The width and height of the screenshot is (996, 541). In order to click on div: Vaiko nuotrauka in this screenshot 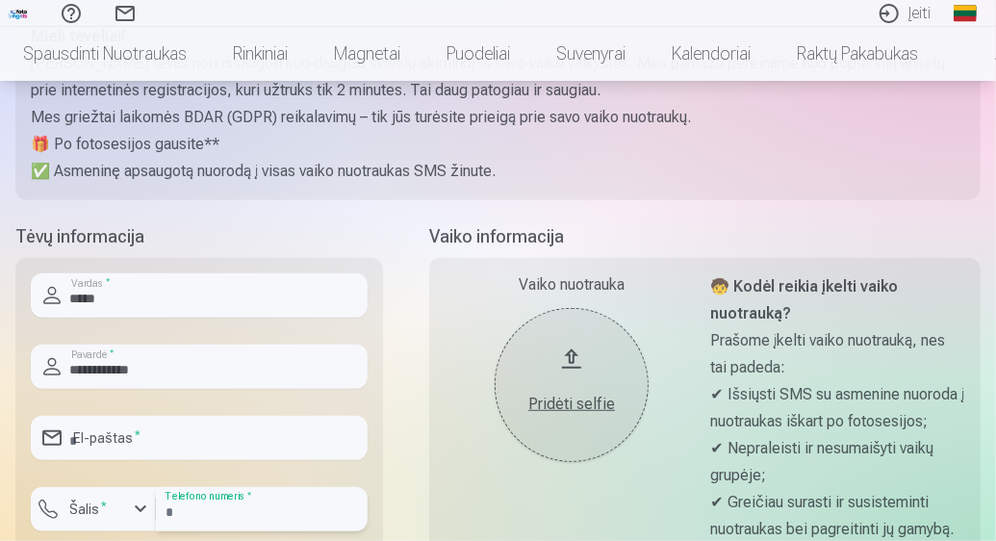, I will do `click(571, 285)`.